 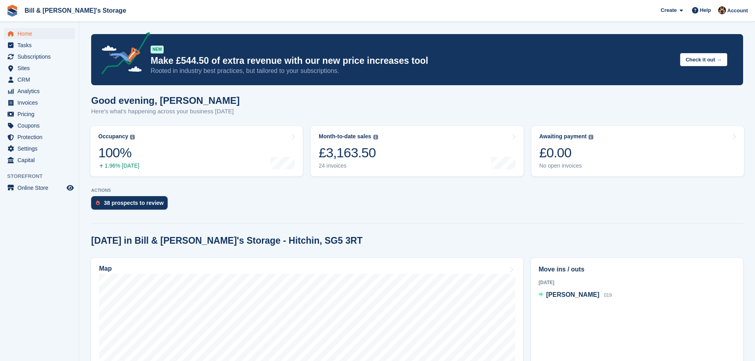 I want to click on button: Check it out →, so click(x=704, y=59).